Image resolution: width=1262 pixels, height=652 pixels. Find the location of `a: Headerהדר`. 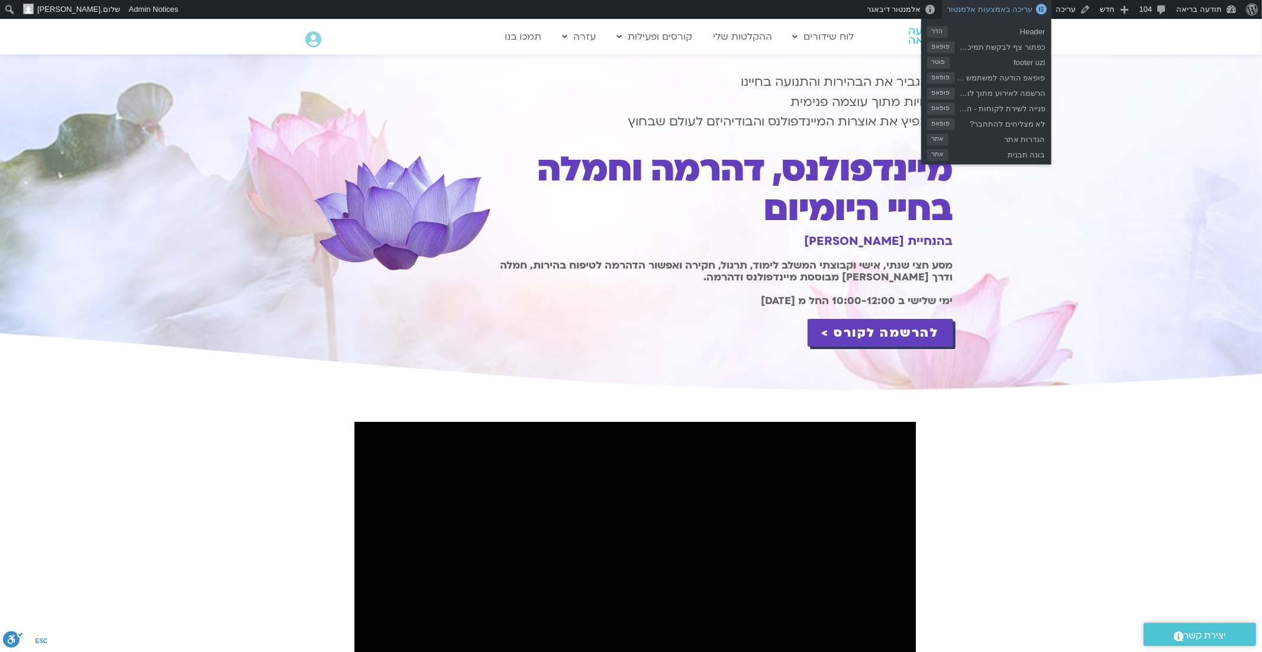

a: Headerהדר is located at coordinates (986, 30).